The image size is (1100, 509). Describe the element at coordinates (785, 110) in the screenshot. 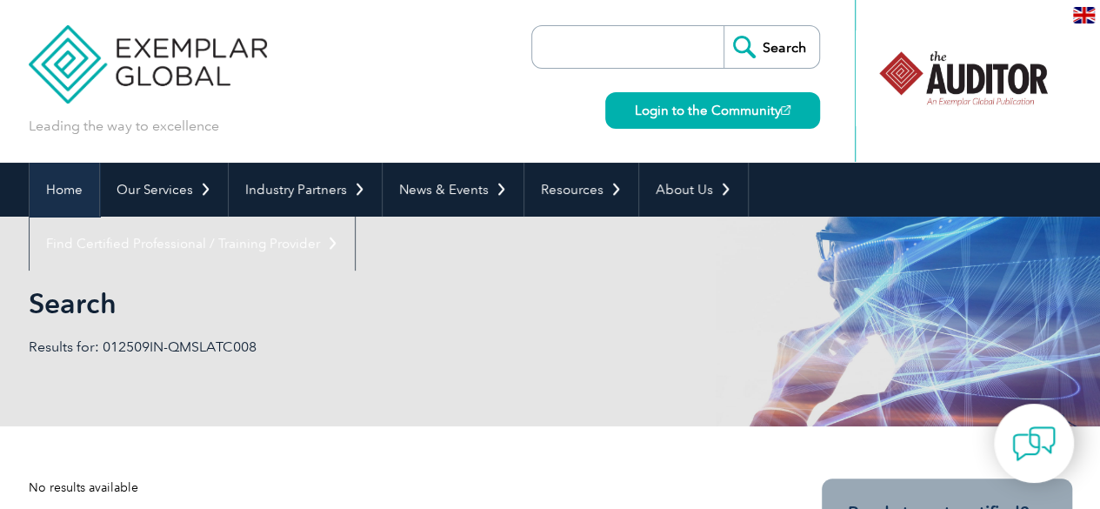

I see `img: open_square.png` at that location.